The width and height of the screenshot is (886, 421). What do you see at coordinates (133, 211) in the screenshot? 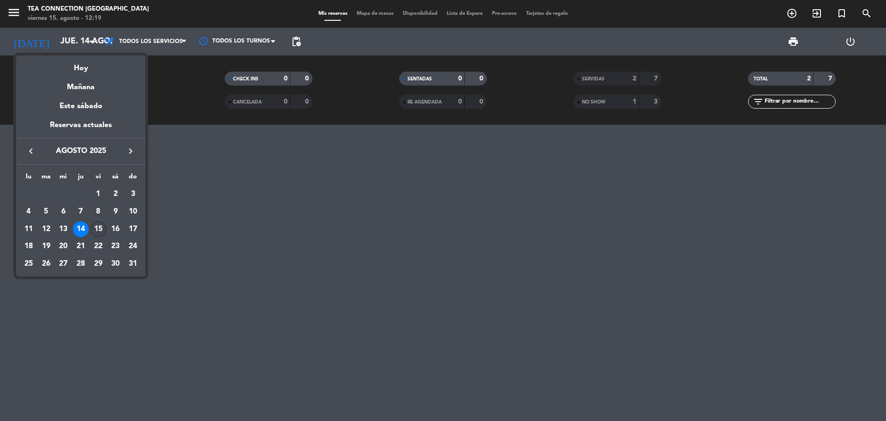
I see `td: 10 de agosto de 2025` at bounding box center [133, 211].